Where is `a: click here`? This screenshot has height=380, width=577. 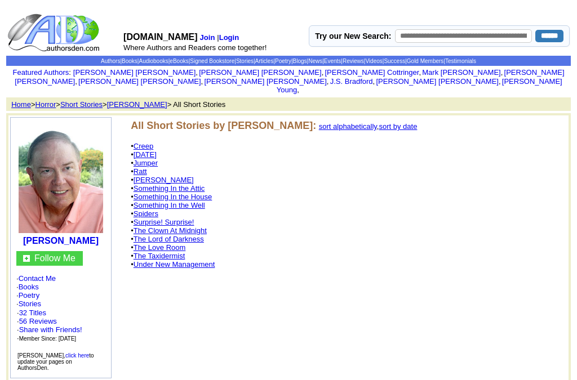 a: click here is located at coordinates (77, 355).